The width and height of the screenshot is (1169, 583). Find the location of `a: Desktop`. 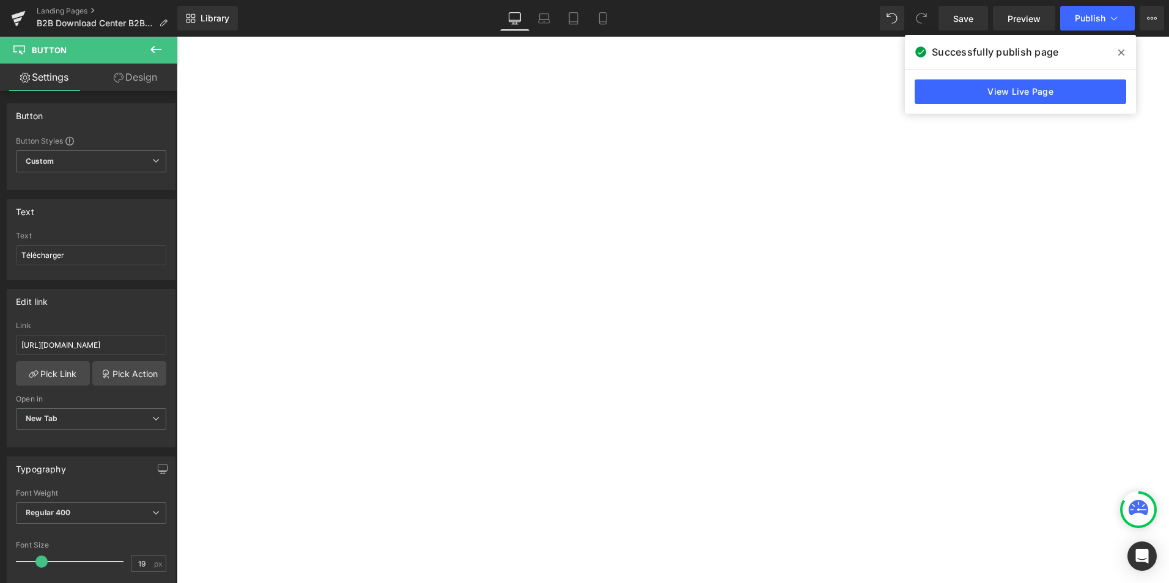

a: Desktop is located at coordinates (515, 18).